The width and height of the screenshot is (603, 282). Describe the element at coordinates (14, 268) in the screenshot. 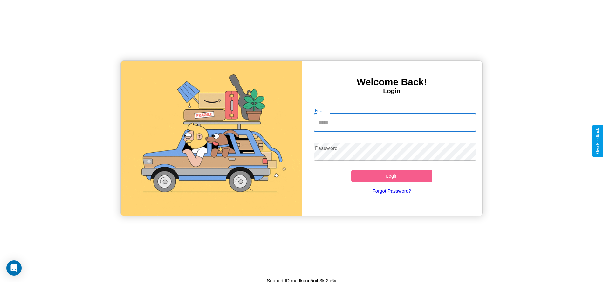

I see `div: Open Intercom Messenger` at that location.